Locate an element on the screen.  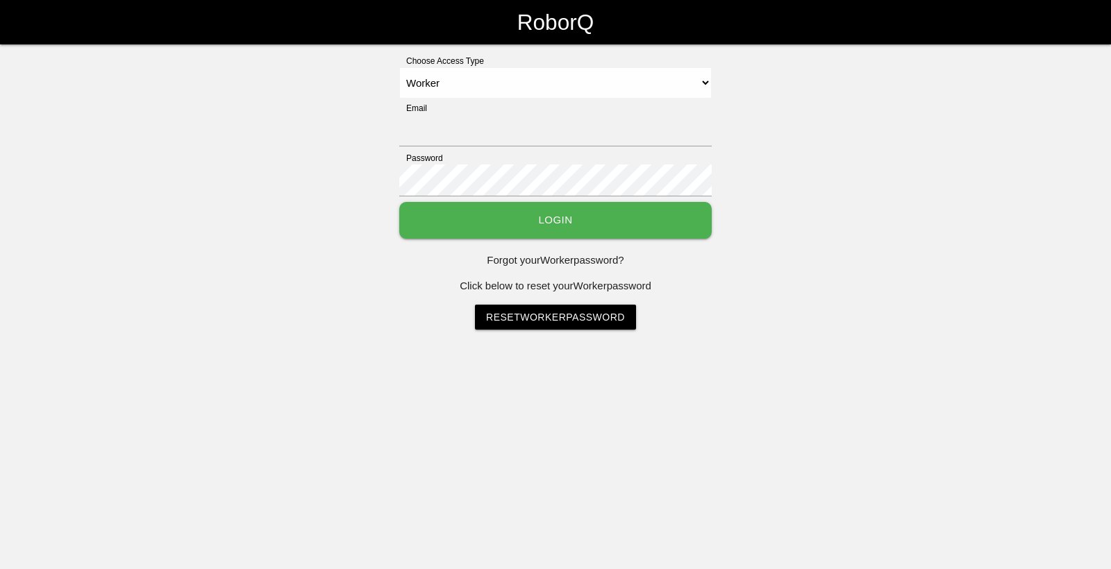
button: Login is located at coordinates (556, 220).